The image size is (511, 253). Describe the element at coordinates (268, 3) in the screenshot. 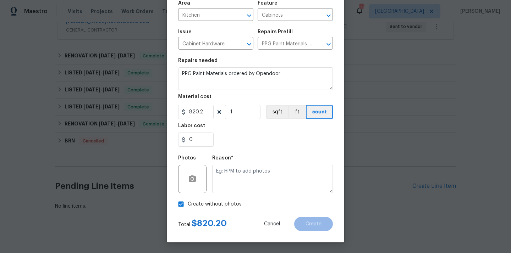

I see `h5: Feature` at that location.